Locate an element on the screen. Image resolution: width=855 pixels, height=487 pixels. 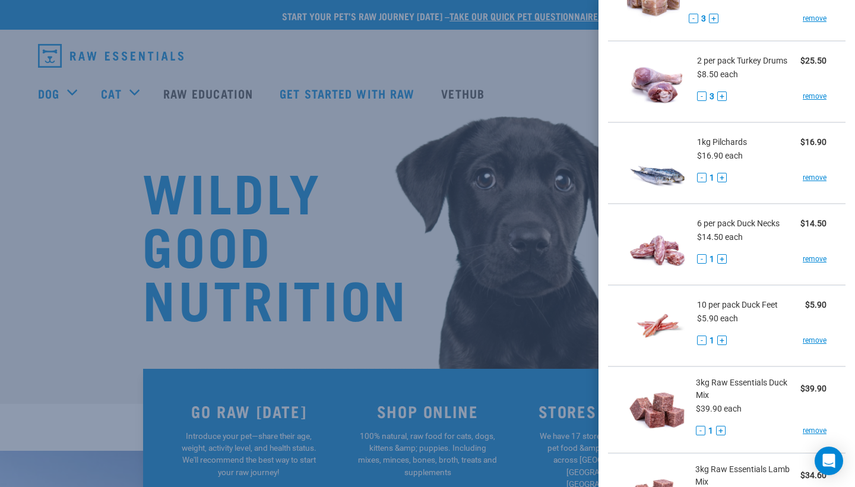
span: $14.50 each is located at coordinates (720, 237).